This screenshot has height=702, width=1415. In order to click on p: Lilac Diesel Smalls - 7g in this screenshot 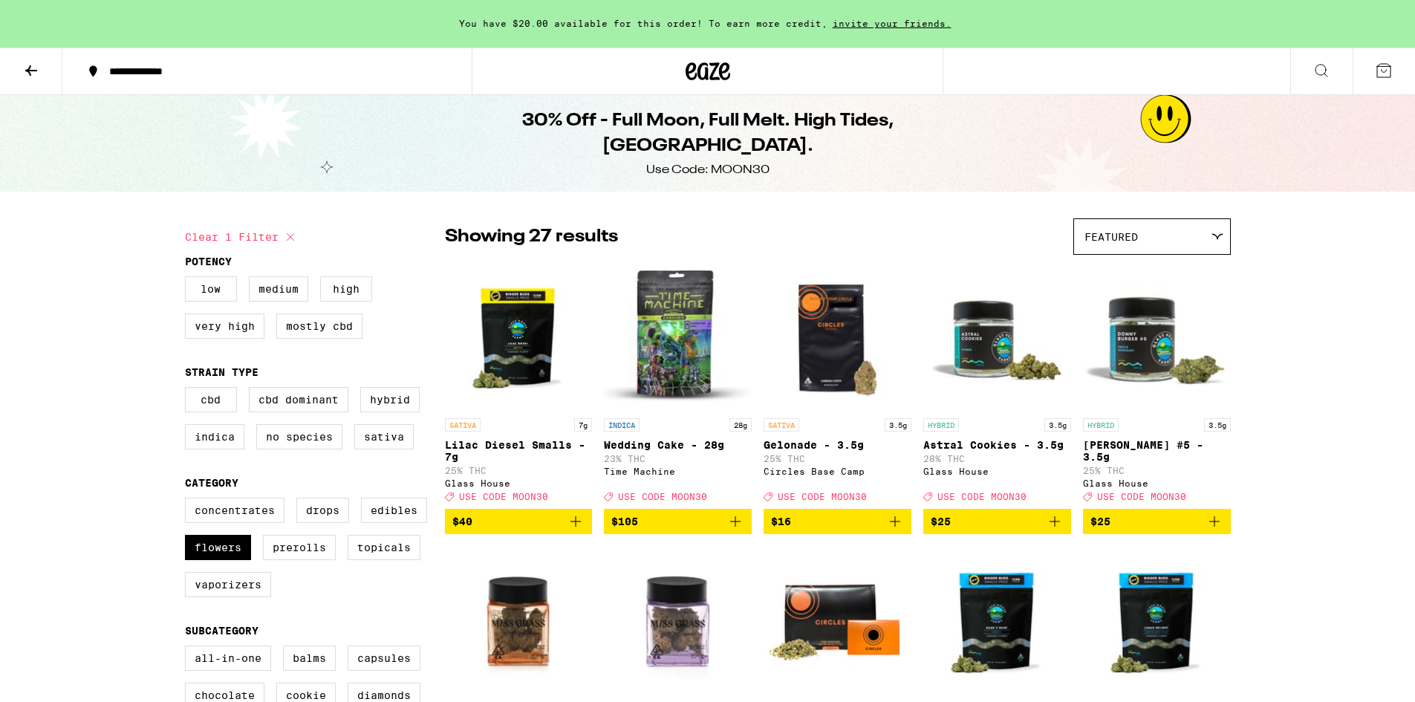, I will do `click(518, 451)`.